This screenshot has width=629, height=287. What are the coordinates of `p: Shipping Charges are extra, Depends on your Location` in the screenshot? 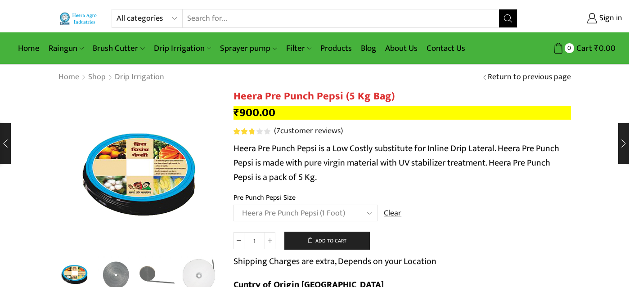 It's located at (335, 261).